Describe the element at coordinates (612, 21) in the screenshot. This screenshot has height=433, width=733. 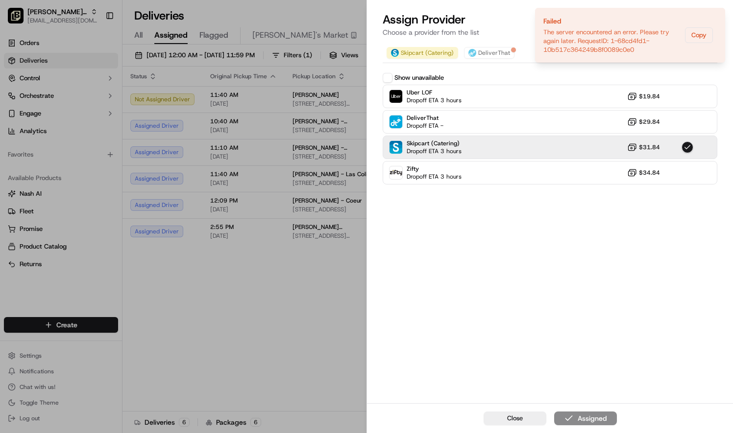
I see `div: Failed` at that location.